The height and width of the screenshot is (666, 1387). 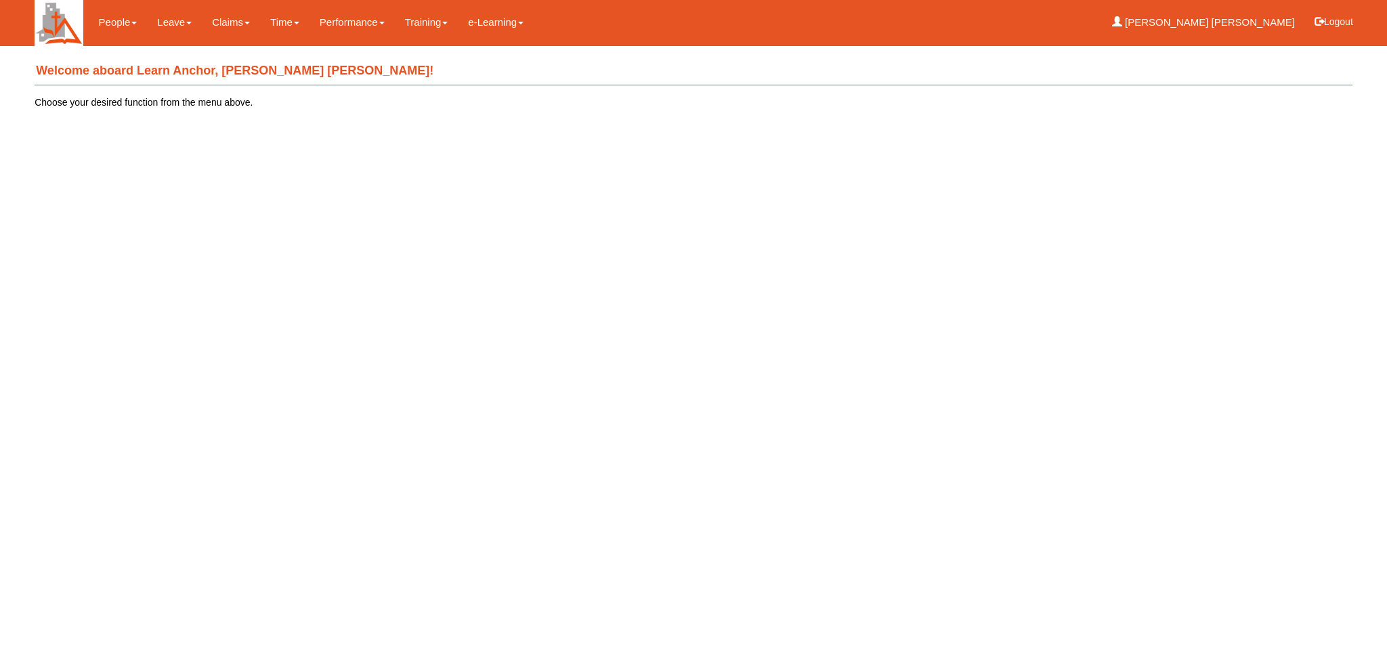 What do you see at coordinates (1333, 22) in the screenshot?
I see `button: Logout` at bounding box center [1333, 22].